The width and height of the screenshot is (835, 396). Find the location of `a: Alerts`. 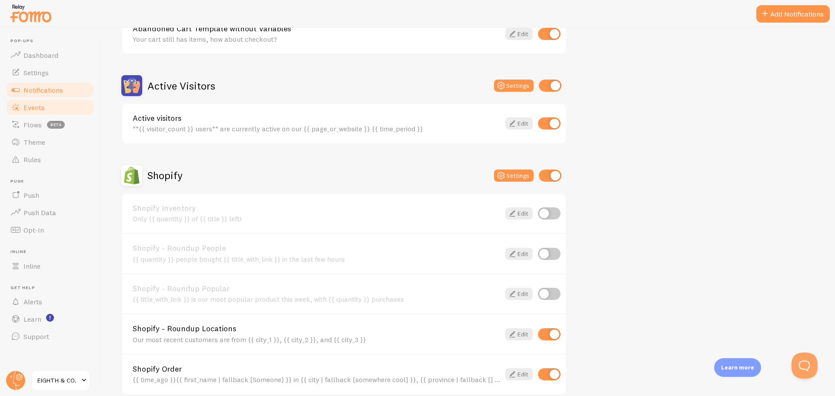

a: Alerts is located at coordinates (50, 302).